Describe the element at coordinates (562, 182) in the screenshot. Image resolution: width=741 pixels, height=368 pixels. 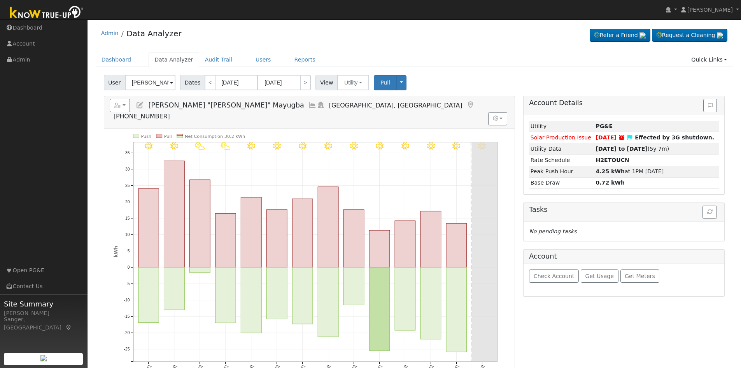
I see `td: Base Draw` at that location.